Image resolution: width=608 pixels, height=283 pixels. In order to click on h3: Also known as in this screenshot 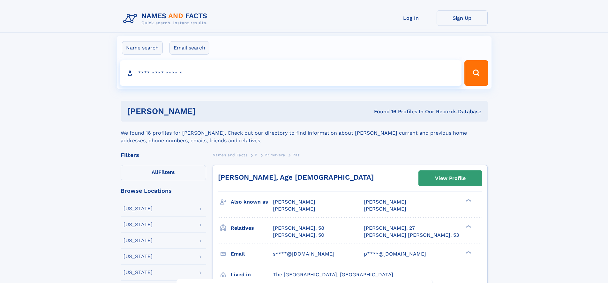, I will do `click(252, 202)`.